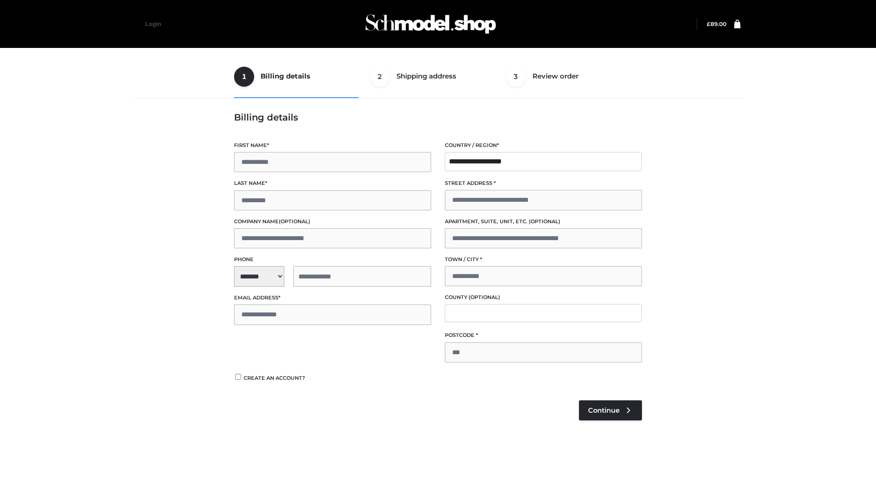 The height and width of the screenshot is (493, 876). Describe the element at coordinates (332, 145) in the screenshot. I see `label: First name` at that location.